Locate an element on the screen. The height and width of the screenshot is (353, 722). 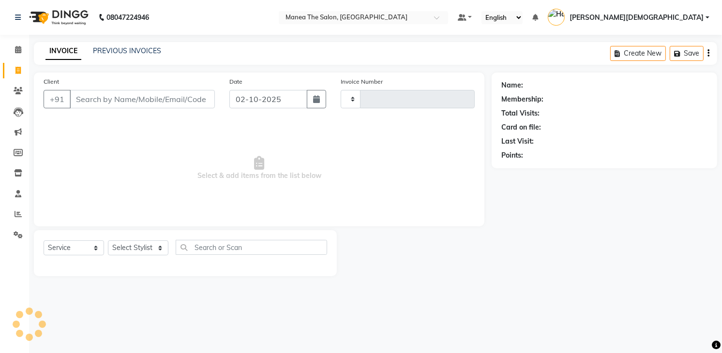
a: INVOICE is located at coordinates (63, 51).